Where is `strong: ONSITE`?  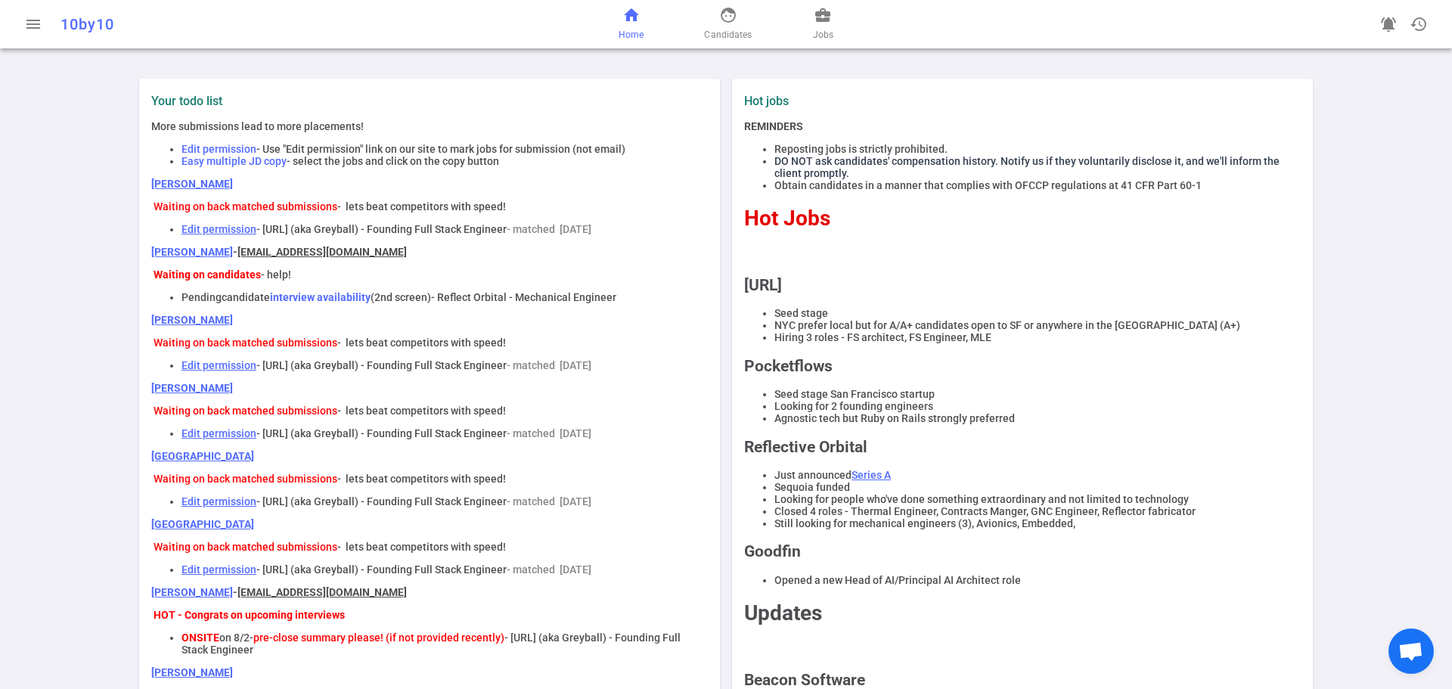
strong: ONSITE is located at coordinates (200, 637).